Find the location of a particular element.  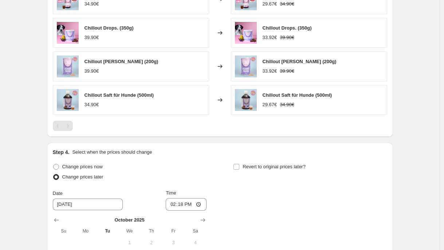

input: 10/14/2025 is located at coordinates (88, 204).